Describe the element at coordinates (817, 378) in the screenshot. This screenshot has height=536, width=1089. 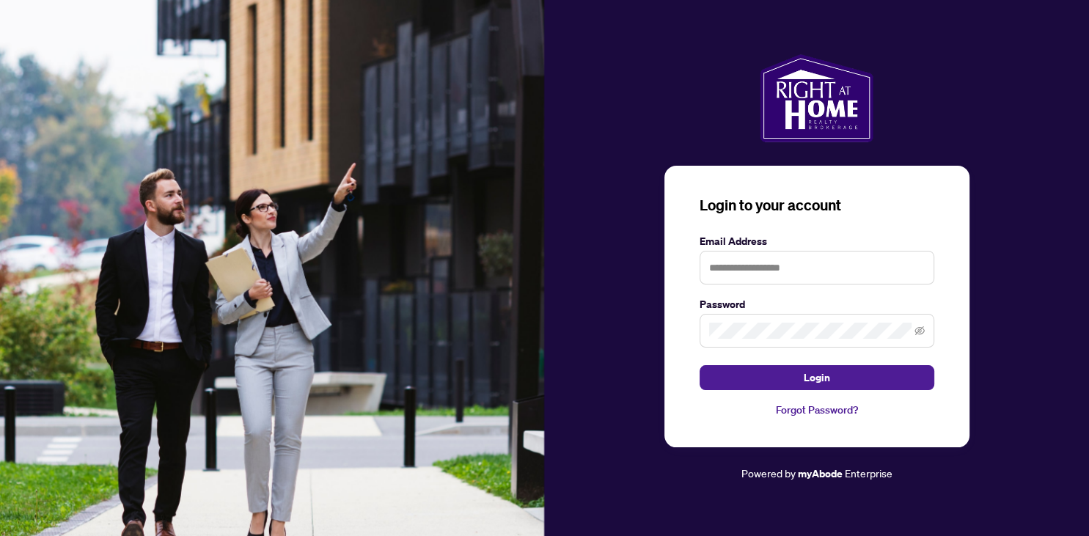
I see `button: Login` at that location.